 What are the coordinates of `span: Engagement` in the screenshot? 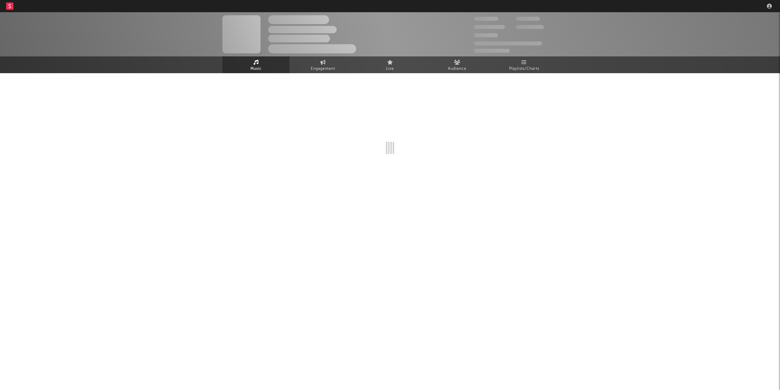 It's located at (323, 69).